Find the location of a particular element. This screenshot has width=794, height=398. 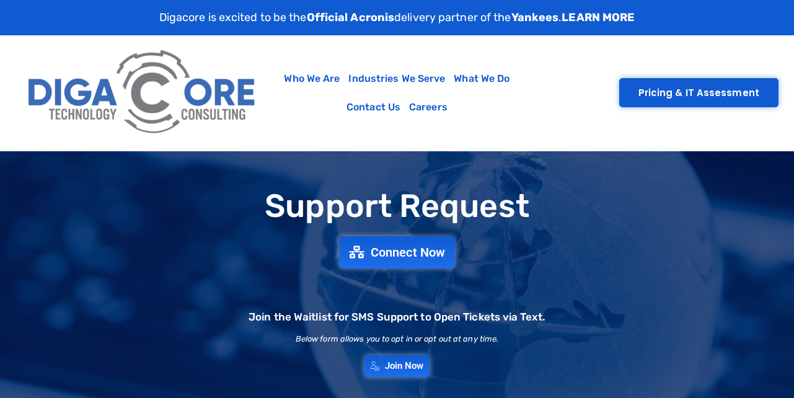

strong: Yankees is located at coordinates (535, 17).